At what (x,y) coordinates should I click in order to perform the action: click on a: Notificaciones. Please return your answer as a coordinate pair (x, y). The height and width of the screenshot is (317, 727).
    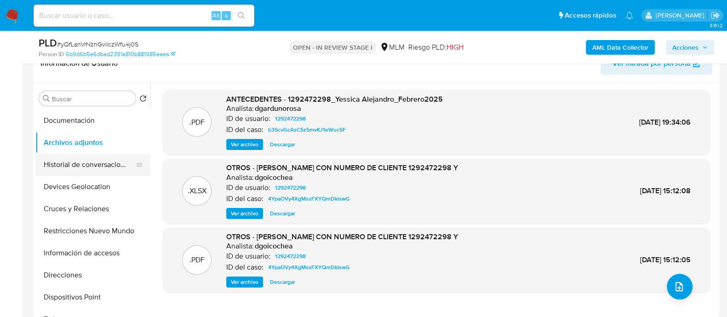
    Looking at the image, I should click on (629, 15).